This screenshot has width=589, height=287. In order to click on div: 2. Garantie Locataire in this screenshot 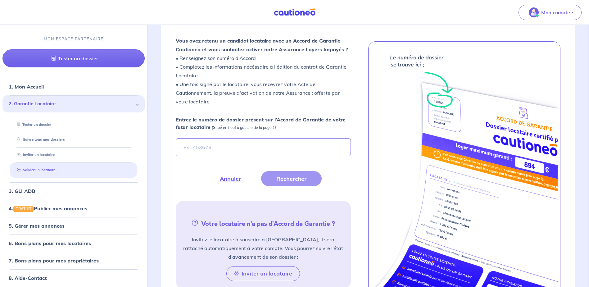, I will do `click(74, 104)`.